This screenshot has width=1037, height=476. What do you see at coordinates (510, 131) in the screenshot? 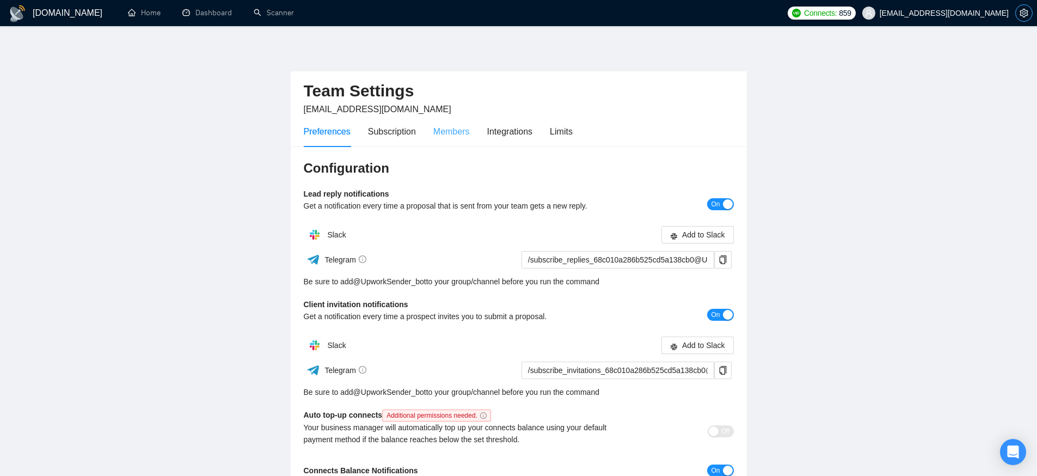
I see `div: Integrations` at bounding box center [510, 131].